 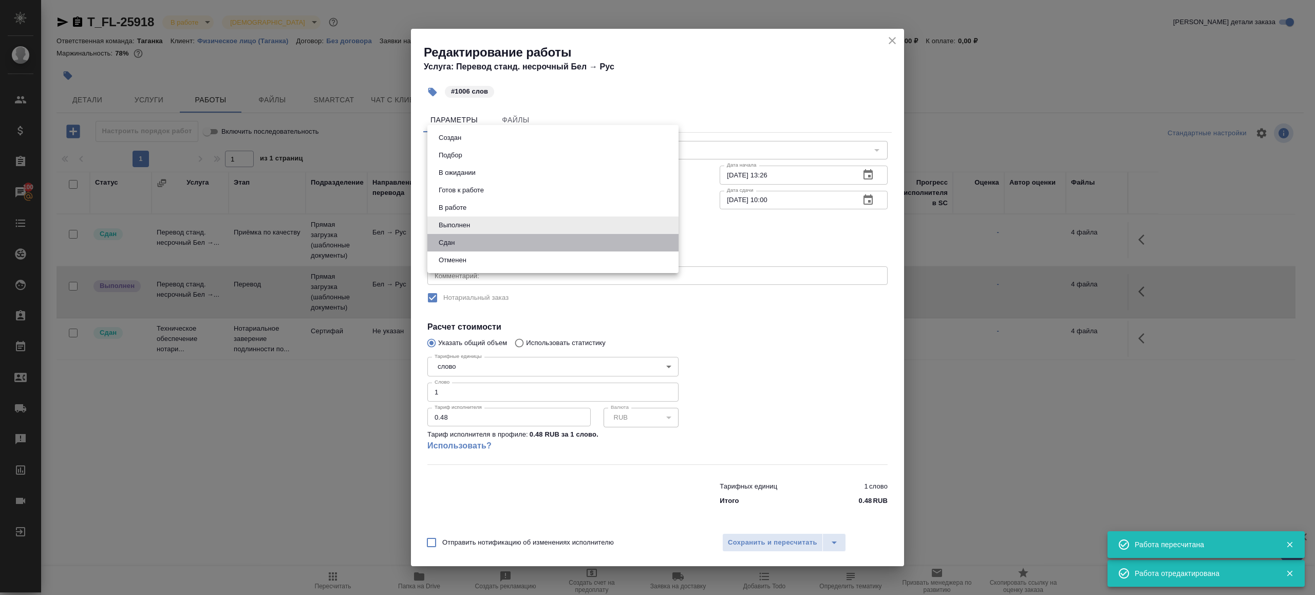 What do you see at coordinates (1203, 573) in the screenshot?
I see `div: Работа отредактирована` at bounding box center [1203, 573].